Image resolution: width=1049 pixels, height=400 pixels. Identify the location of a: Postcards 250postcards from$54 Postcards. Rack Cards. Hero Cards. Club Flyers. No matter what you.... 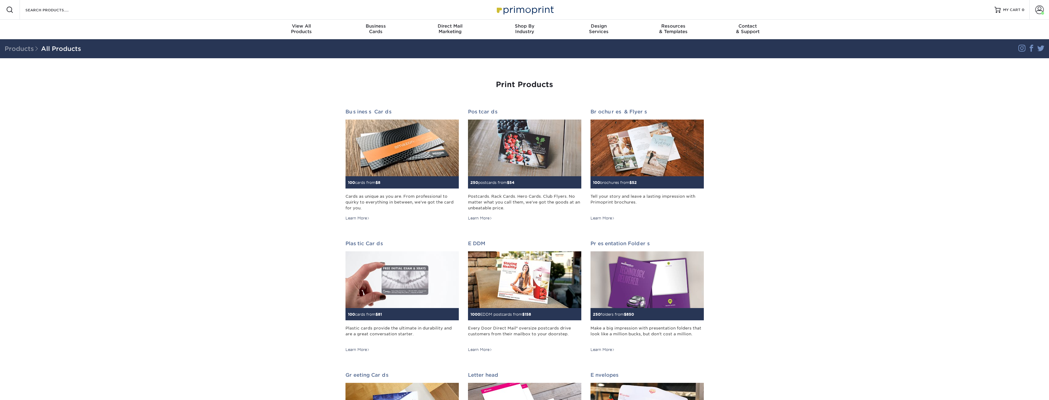
(525, 165).